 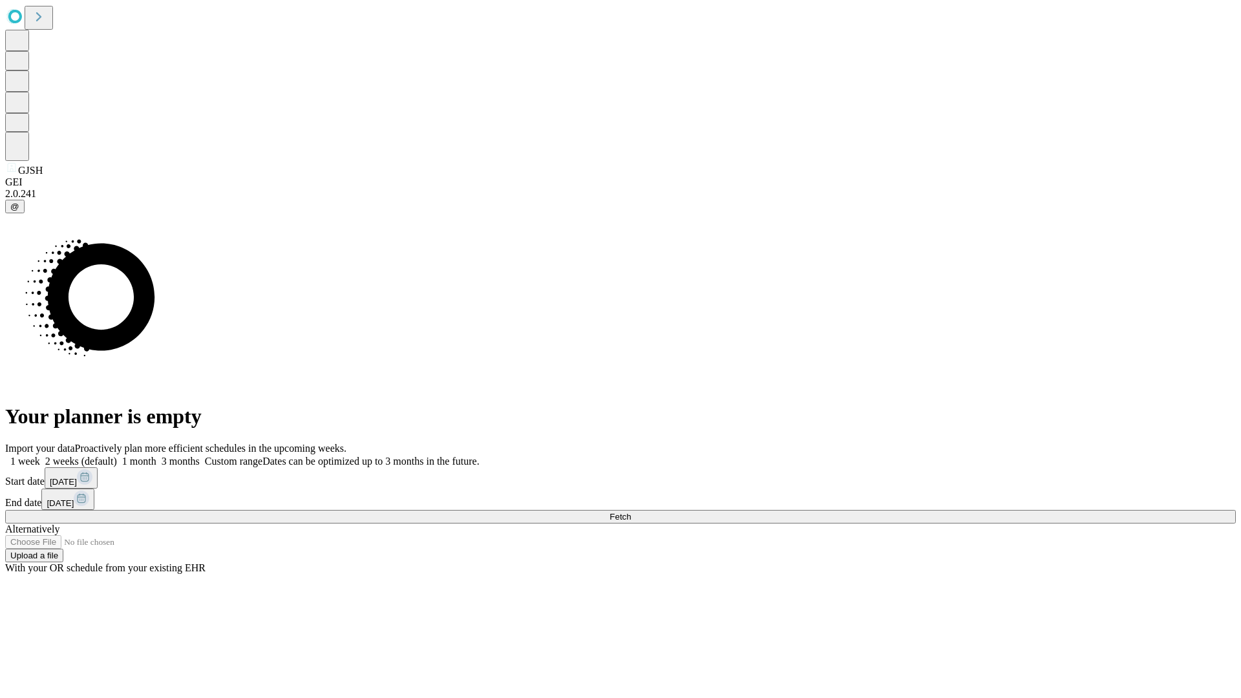 I want to click on div: Start date, so click(x=620, y=478).